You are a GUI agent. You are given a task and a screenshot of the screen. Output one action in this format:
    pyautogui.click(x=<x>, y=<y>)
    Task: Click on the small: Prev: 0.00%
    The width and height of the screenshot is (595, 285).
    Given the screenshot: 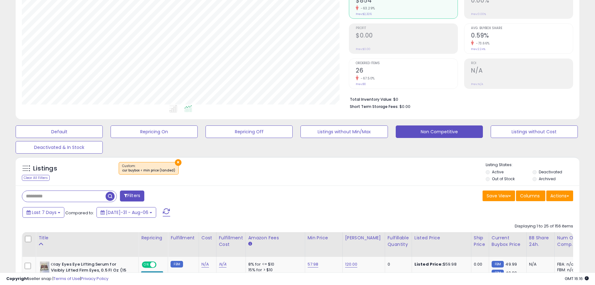 What is the action you would take?
    pyautogui.click(x=479, y=14)
    